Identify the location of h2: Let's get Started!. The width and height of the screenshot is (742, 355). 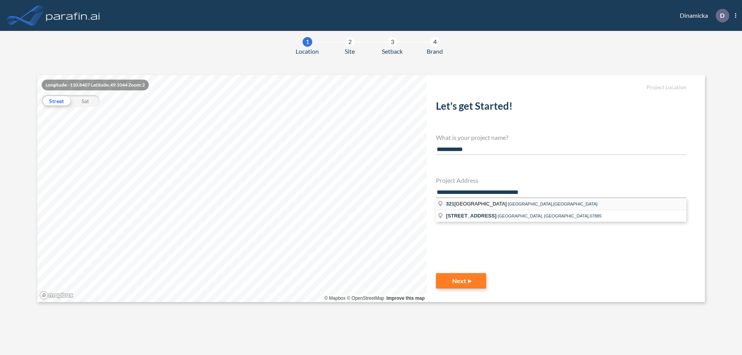
(561, 108).